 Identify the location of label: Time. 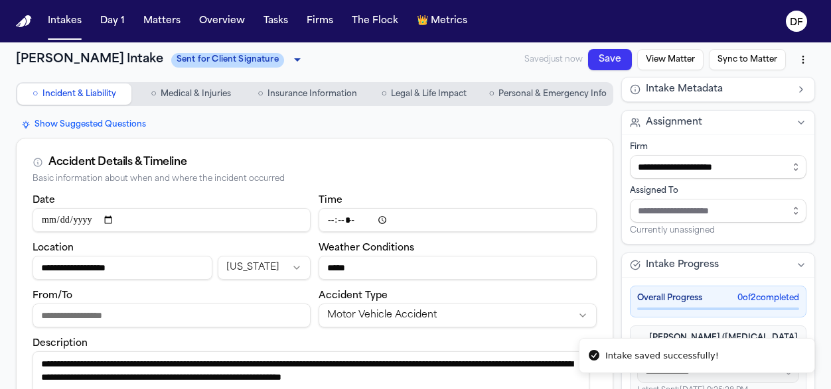
(330, 200).